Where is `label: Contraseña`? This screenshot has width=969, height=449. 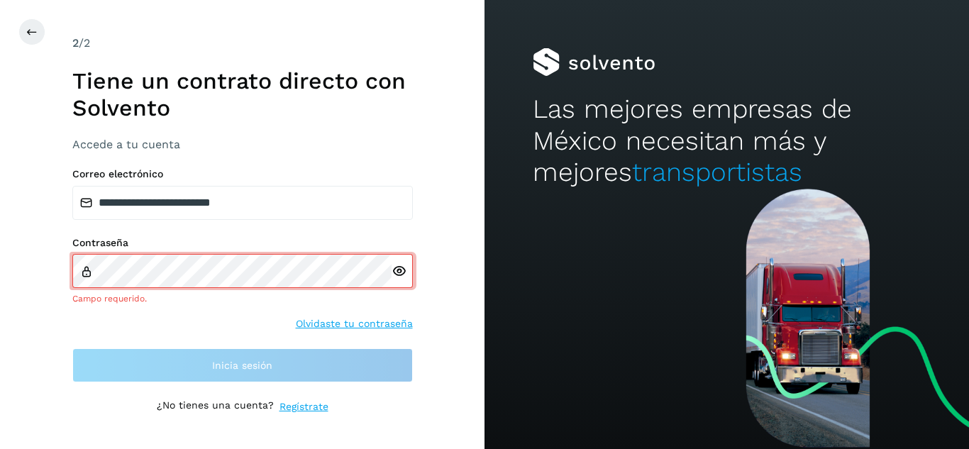
label: Contraseña is located at coordinates (243, 243).